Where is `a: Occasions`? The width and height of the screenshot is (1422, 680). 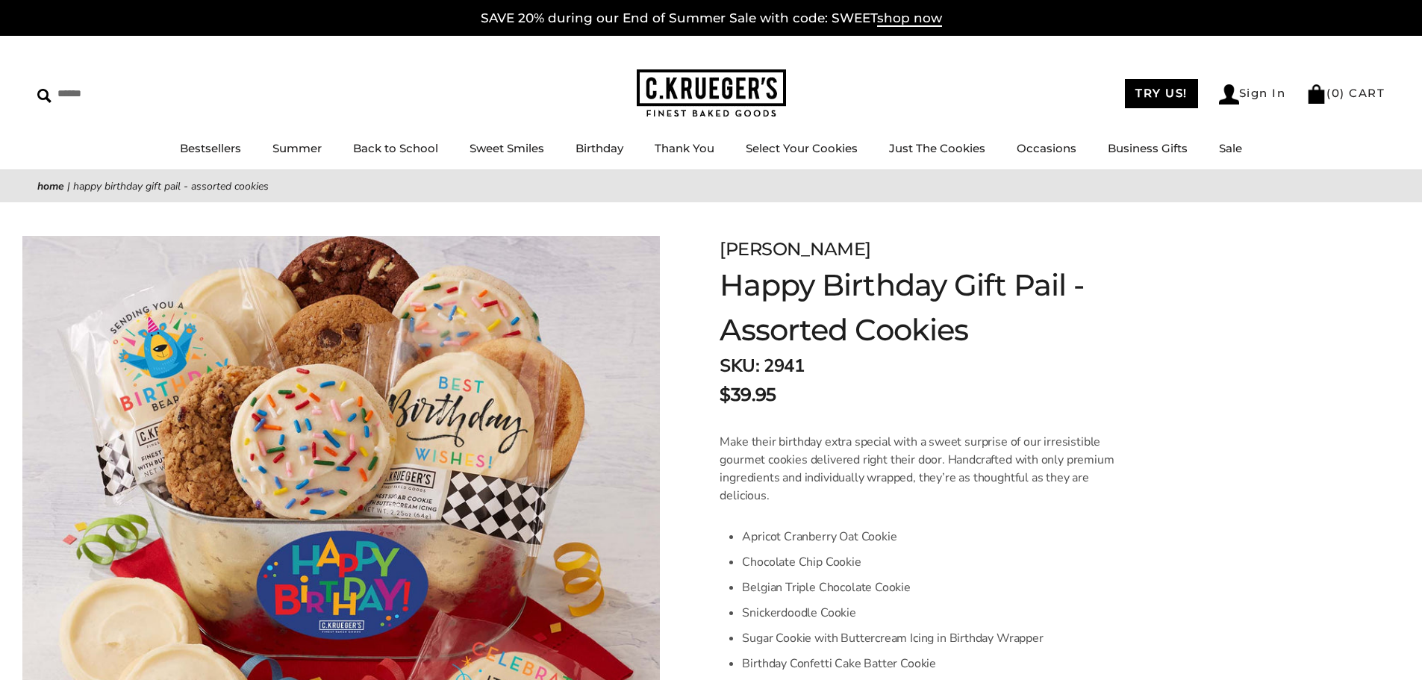
a: Occasions is located at coordinates (1046, 148).